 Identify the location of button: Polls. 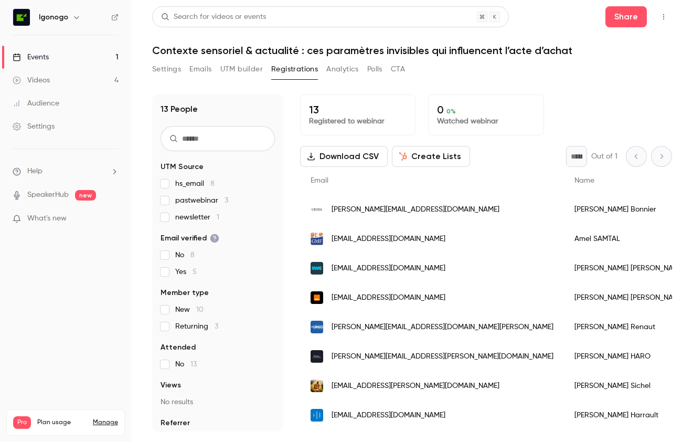
(374, 69).